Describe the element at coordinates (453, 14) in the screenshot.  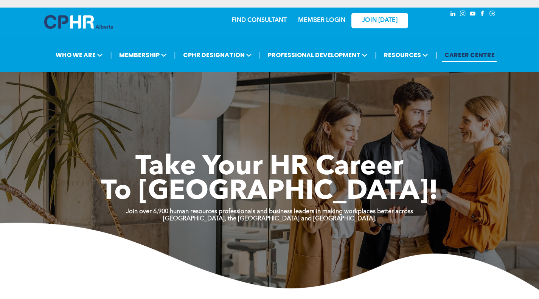
I see `a: linkedin` at that location.